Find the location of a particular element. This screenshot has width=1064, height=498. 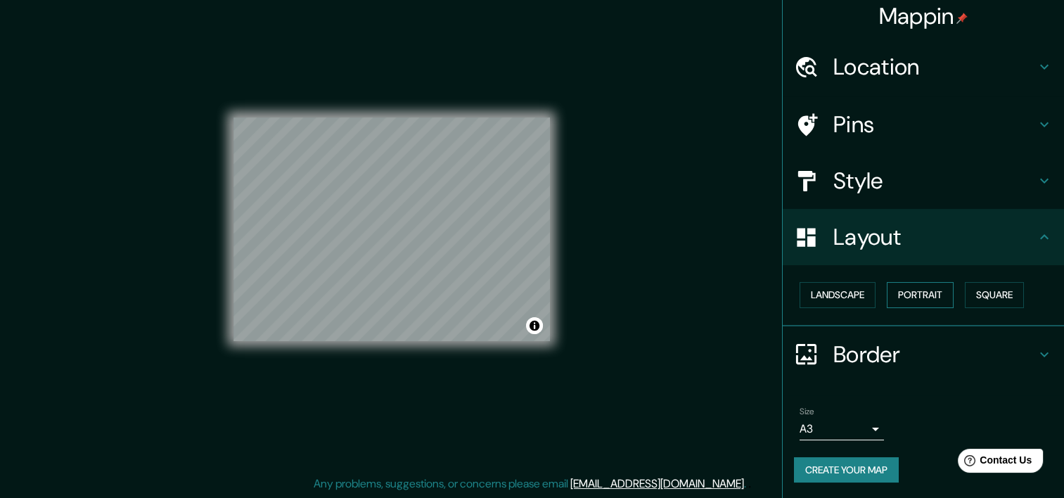

span: Contact Us is located at coordinates (67, 17).